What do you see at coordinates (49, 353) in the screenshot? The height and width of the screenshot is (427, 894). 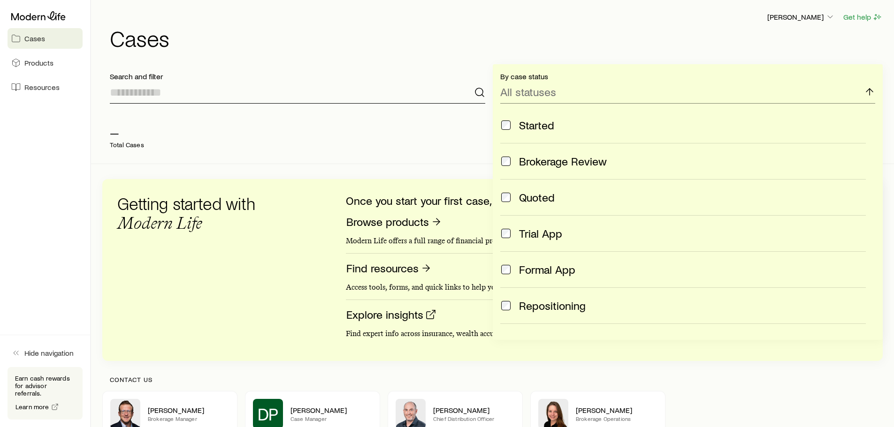 I see `span: Hide navigation` at bounding box center [49, 353].